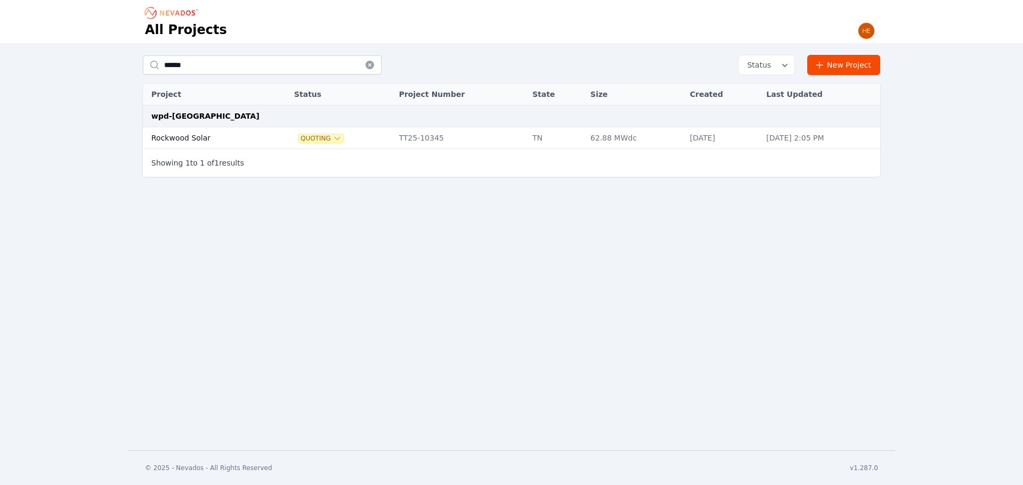 Image resolution: width=1023 pixels, height=485 pixels. What do you see at coordinates (321, 139) in the screenshot?
I see `span: Quoting` at bounding box center [321, 139].